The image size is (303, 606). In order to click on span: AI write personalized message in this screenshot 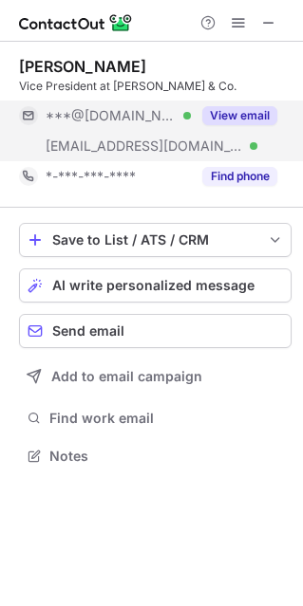, I will do `click(153, 285)`.